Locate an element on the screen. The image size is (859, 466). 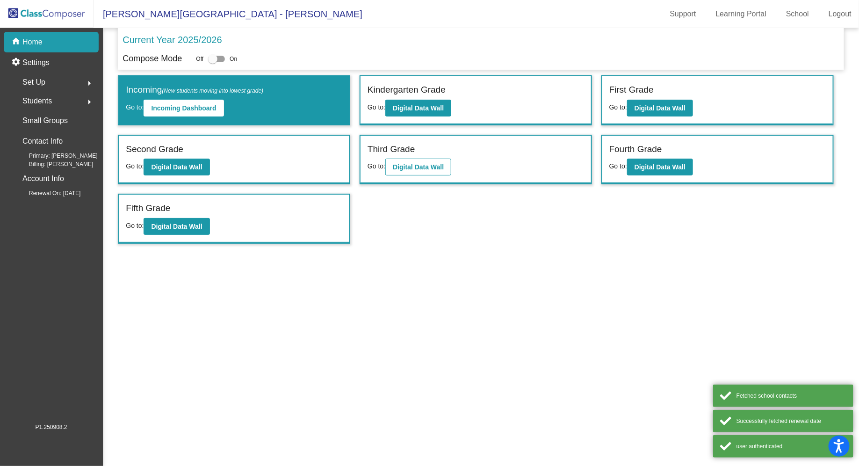
p: Contact Info is located at coordinates (43, 141).